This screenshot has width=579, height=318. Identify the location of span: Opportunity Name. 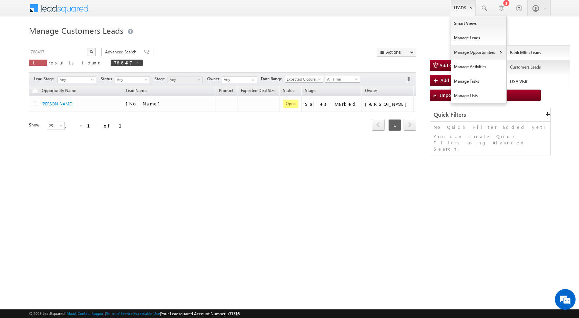
(59, 90).